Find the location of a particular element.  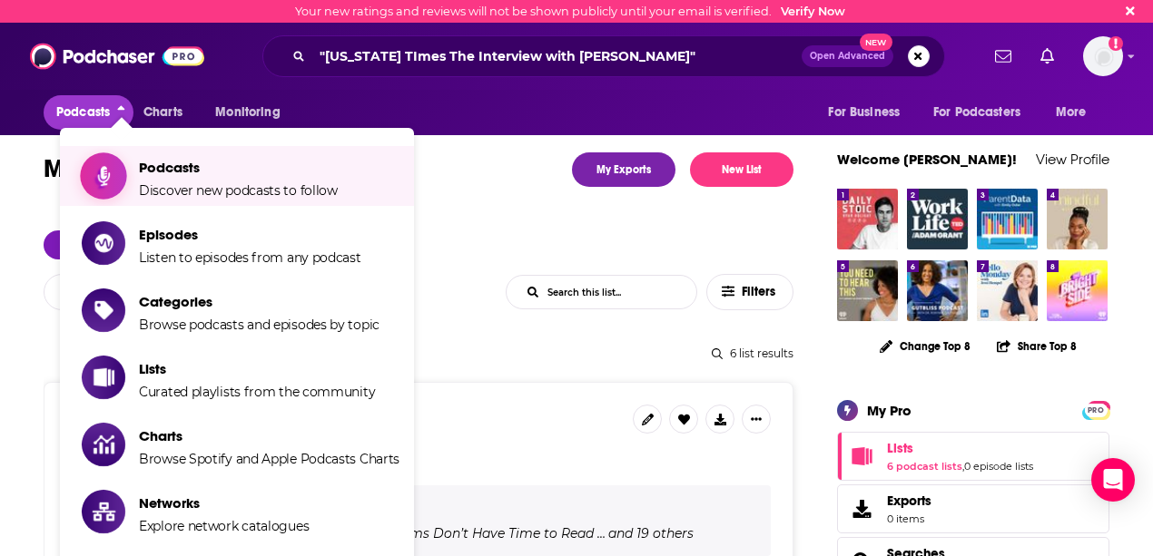

span: Explore network catalogues is located at coordinates (223, 527).